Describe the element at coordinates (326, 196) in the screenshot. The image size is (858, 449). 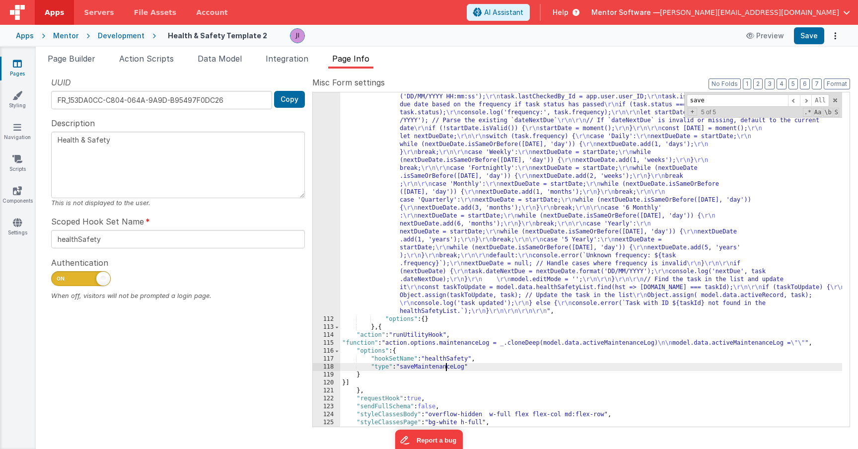
I see `div: 111` at that location.